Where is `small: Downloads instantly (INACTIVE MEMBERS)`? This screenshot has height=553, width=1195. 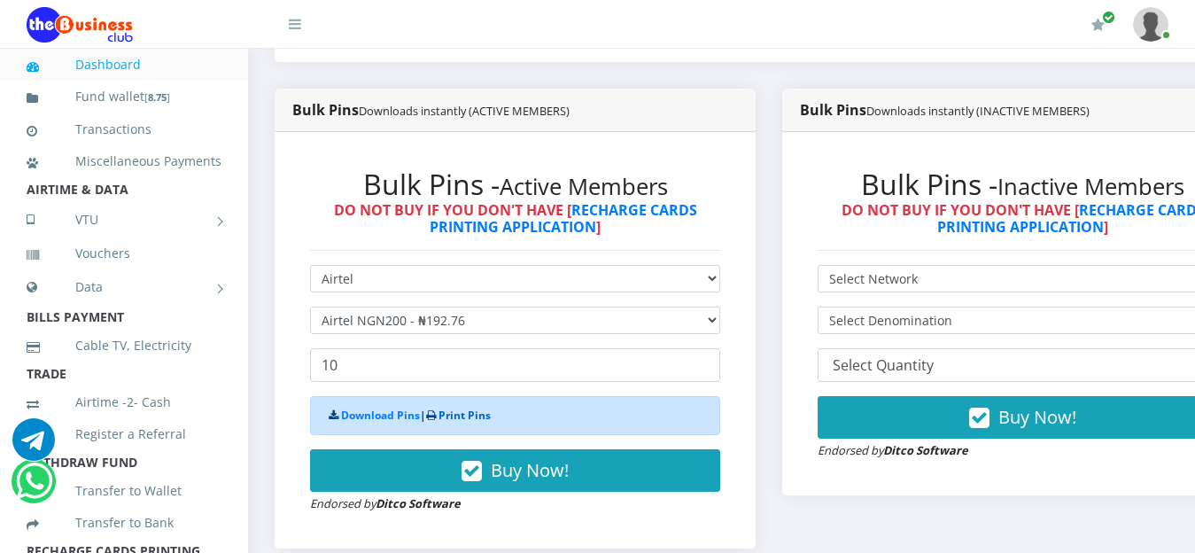 small: Downloads instantly (INACTIVE MEMBERS) is located at coordinates (978, 111).